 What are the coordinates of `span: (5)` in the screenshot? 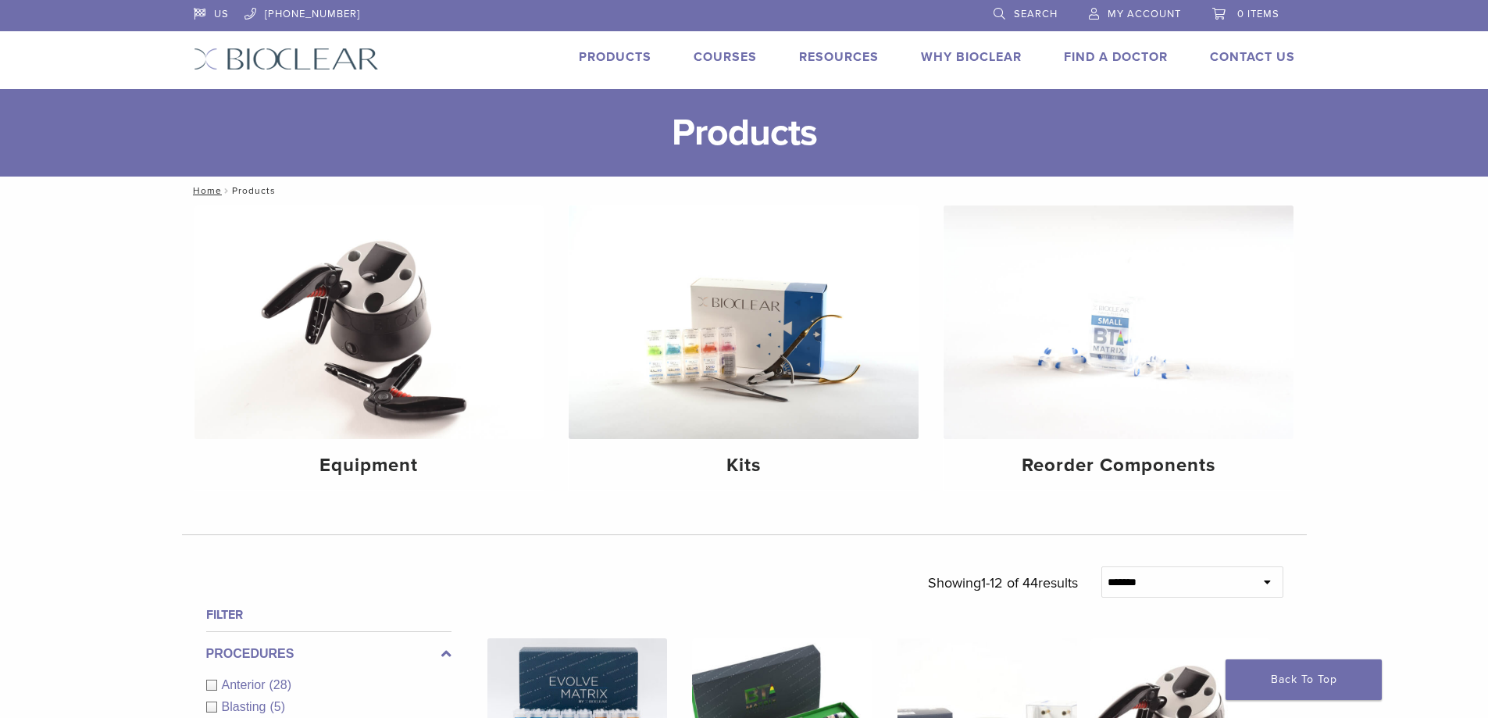 It's located at (277, 706).